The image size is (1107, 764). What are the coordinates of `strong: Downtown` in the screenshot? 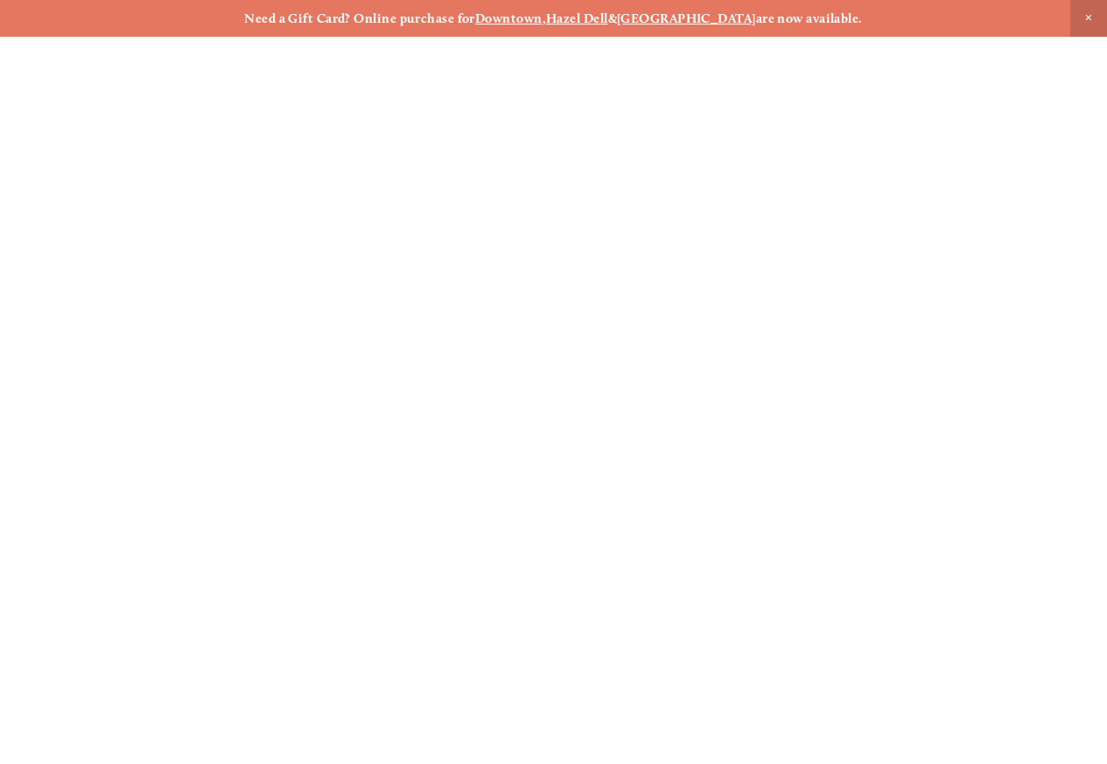 It's located at (508, 18).